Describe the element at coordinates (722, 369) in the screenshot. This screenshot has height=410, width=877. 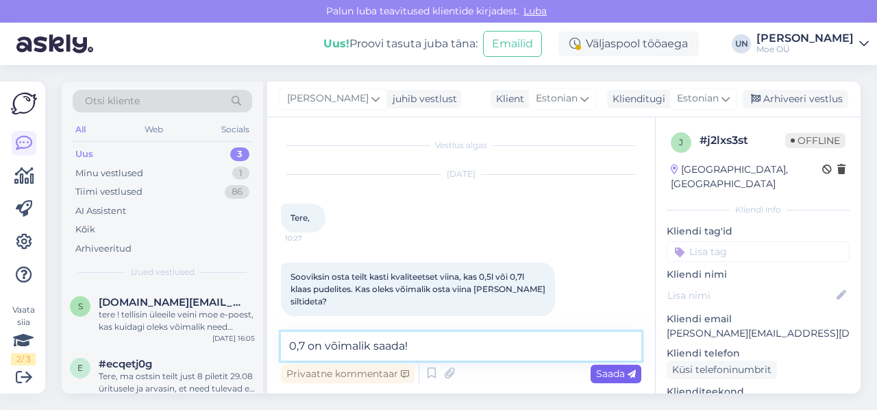
I see `div: Küsi telefoninumbrit` at that location.